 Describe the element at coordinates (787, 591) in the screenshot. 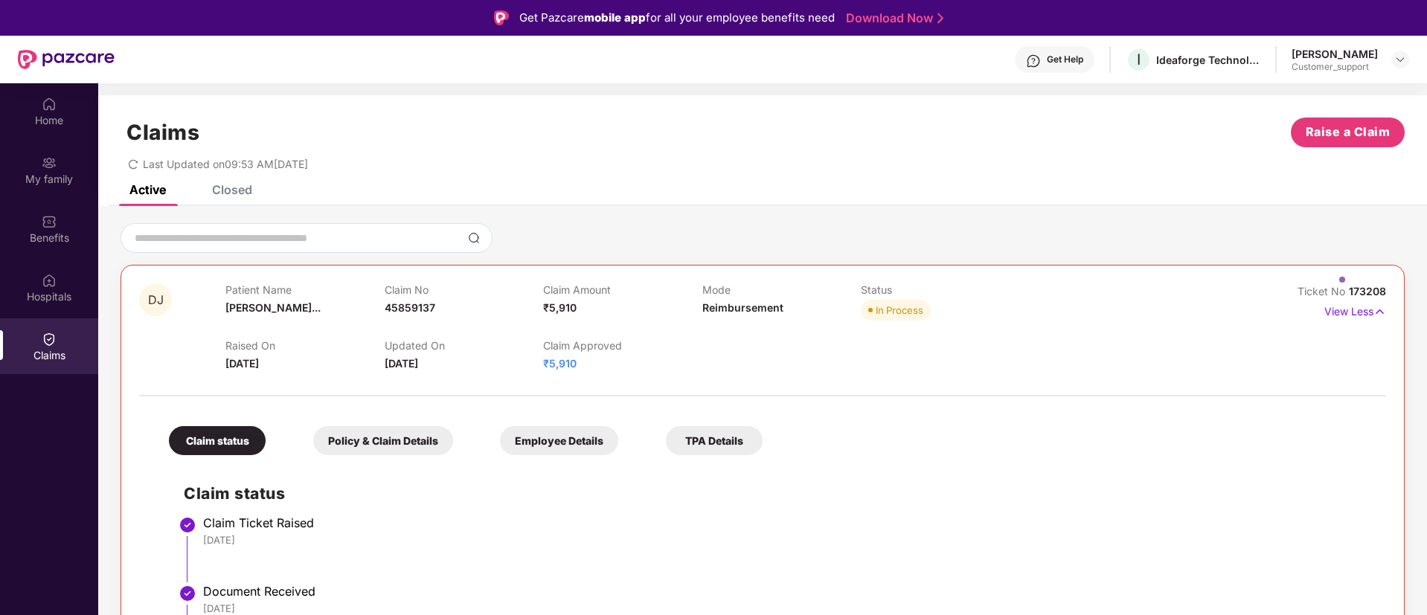

I see `div: Document Received` at that location.